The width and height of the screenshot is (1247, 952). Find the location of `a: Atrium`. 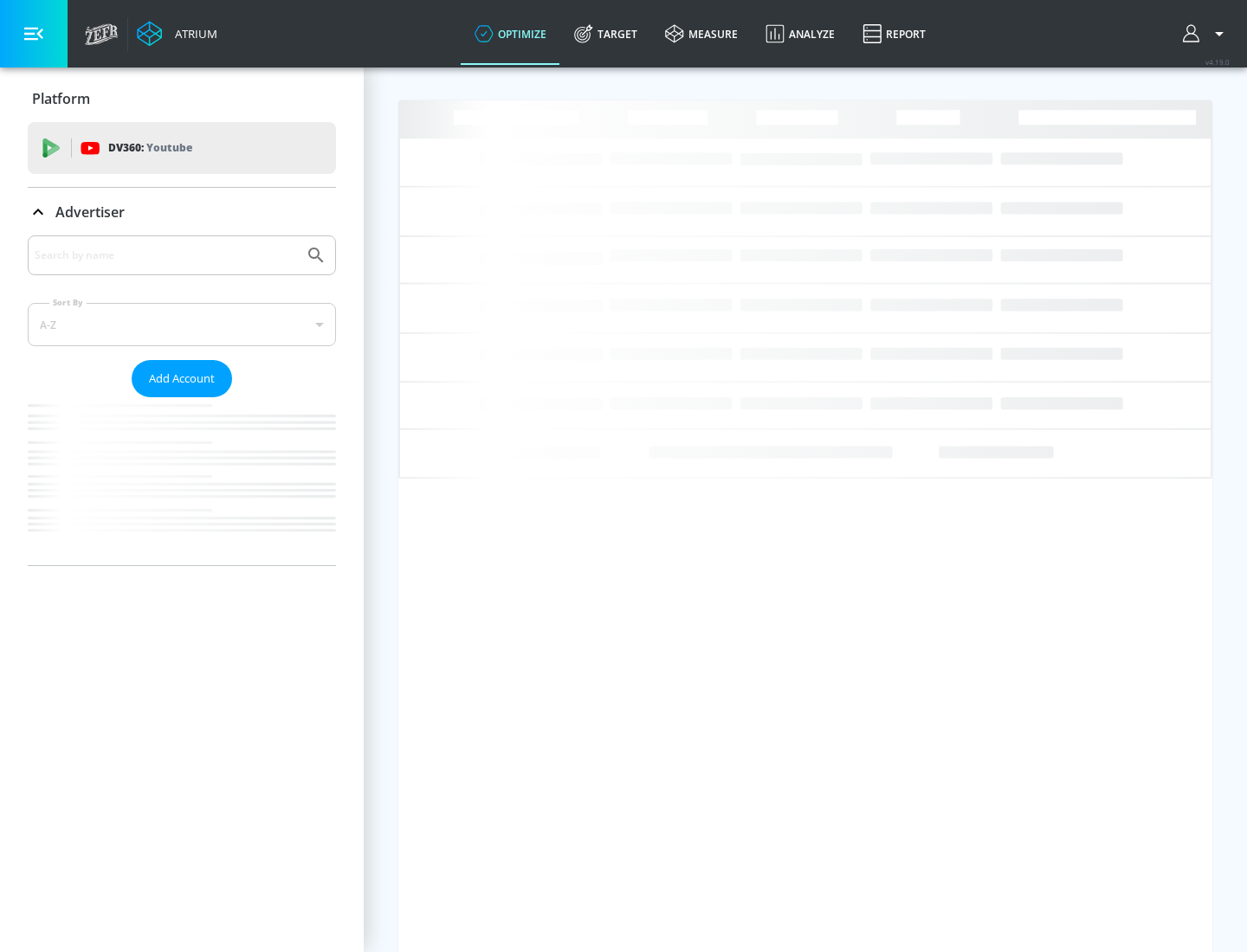

a: Atrium is located at coordinates (177, 34).